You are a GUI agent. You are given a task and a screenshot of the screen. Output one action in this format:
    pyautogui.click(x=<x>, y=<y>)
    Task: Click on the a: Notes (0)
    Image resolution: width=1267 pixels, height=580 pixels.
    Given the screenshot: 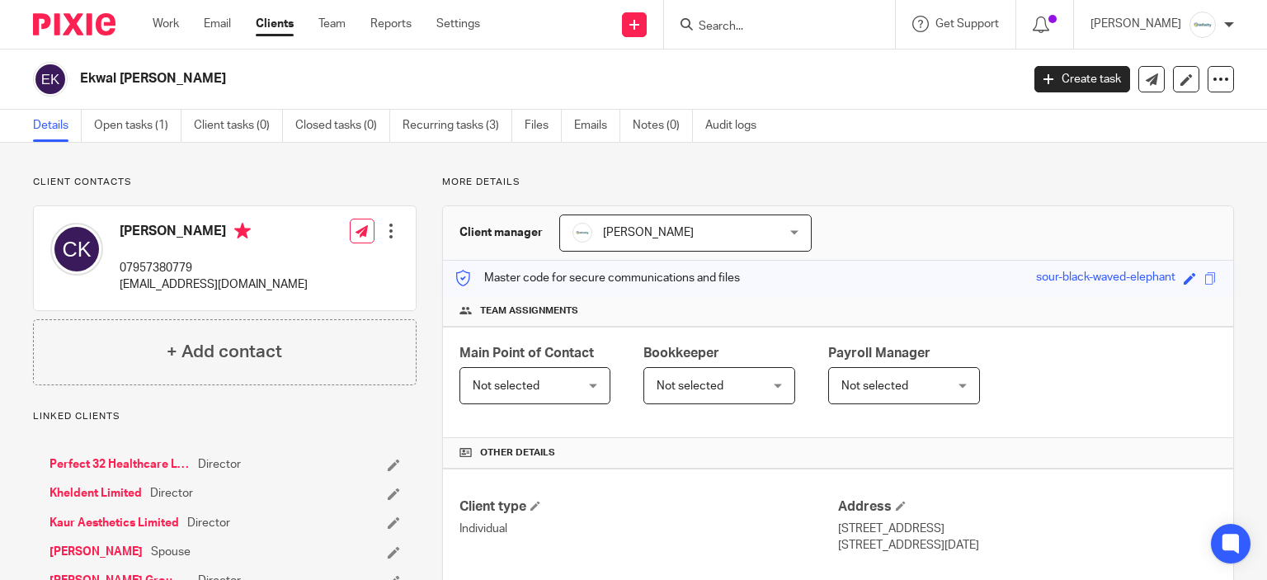 What is the action you would take?
    pyautogui.click(x=663, y=125)
    